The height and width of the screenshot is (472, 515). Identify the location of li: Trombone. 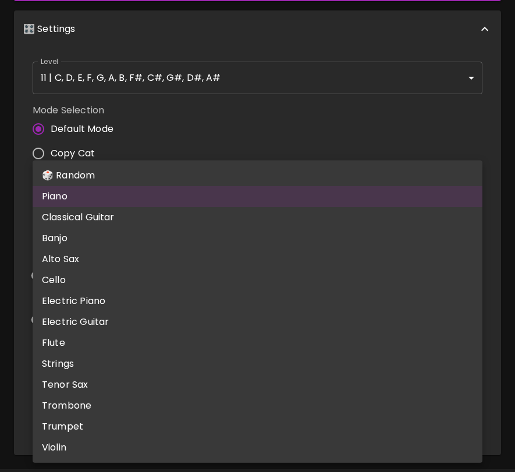
(257, 406).